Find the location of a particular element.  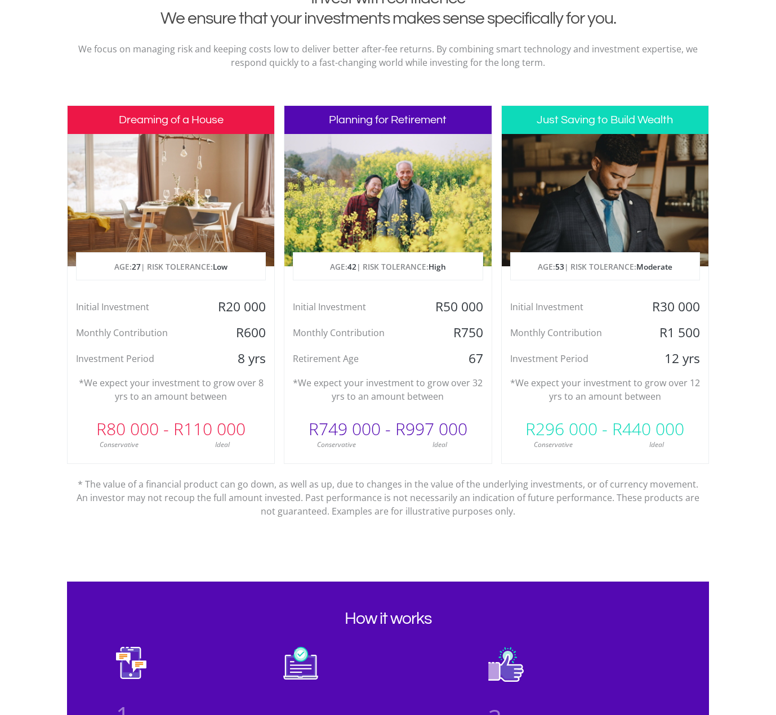

p: * The value of a financial product can go down, as well as up, due to changes in the value of the... is located at coordinates (388, 491).